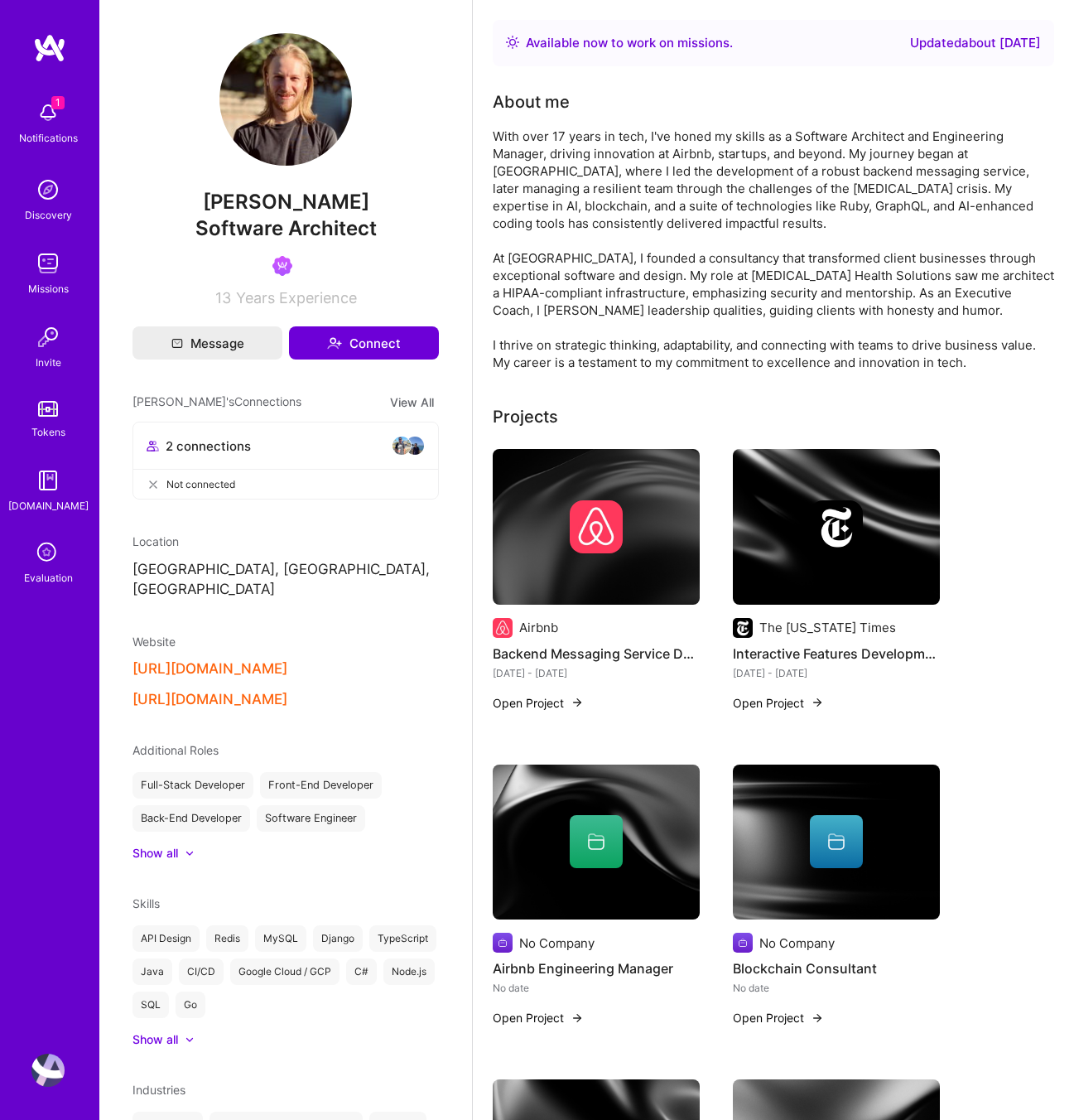 The width and height of the screenshot is (1074, 1120). What do you see at coordinates (48, 431) in the screenshot?
I see `div: Tokens` at bounding box center [48, 431].